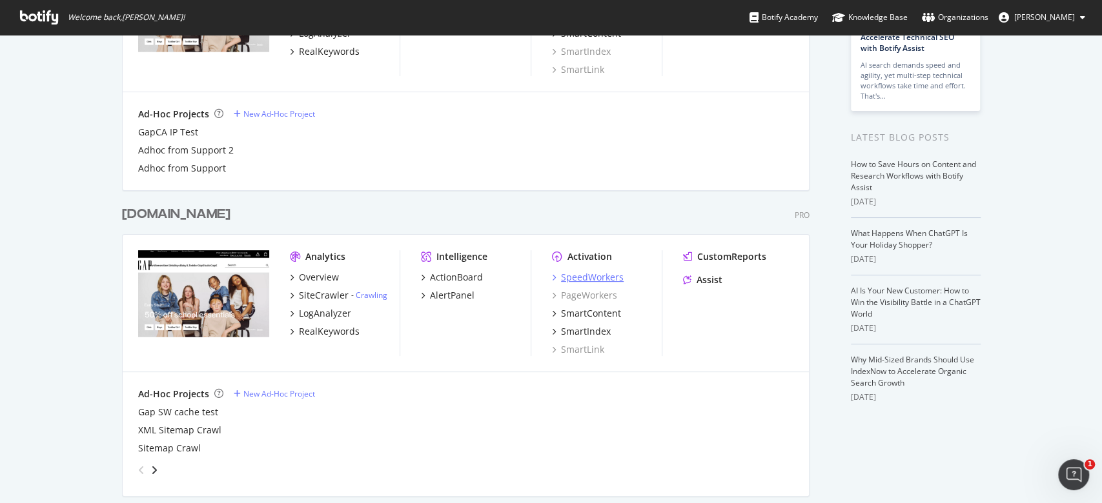 This screenshot has height=503, width=1102. Describe the element at coordinates (915, 81) in the screenshot. I see `div: AI search demands speed and agility, yet multi-step technical workflows take time and effort. Tha...` at that location.